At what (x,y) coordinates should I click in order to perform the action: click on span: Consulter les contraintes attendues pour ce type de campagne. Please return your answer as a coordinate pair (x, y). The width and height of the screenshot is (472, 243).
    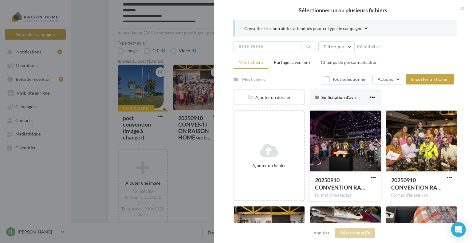
    Looking at the image, I should click on (303, 29).